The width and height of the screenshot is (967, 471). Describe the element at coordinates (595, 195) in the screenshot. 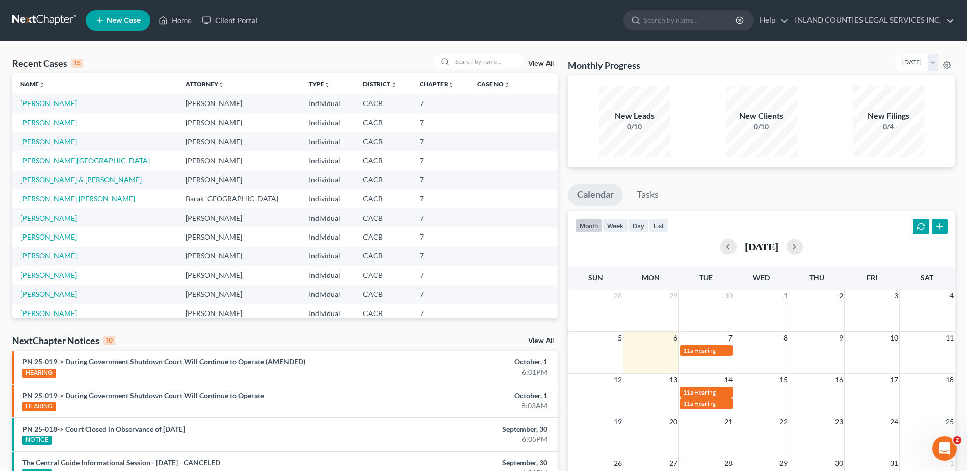

I see `a: Calendar` at that location.